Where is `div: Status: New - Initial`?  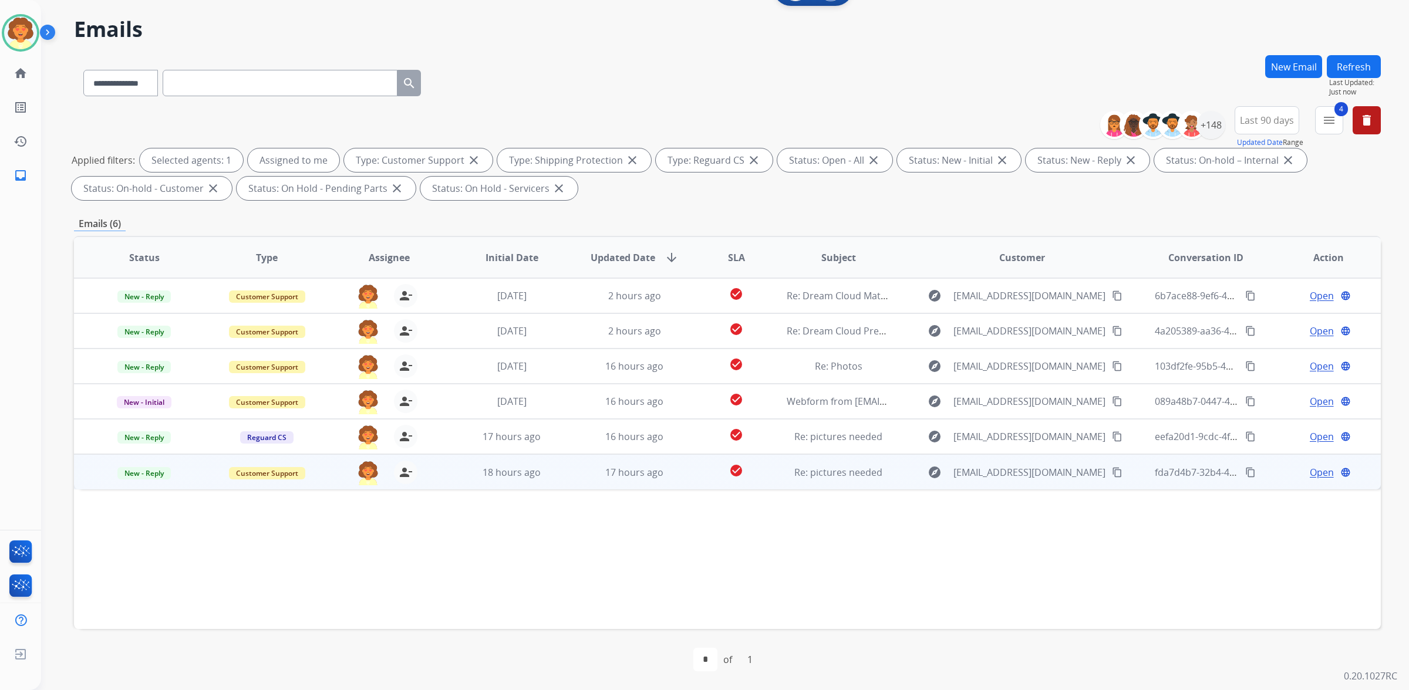
div: Status: New - Initial is located at coordinates (959, 160).